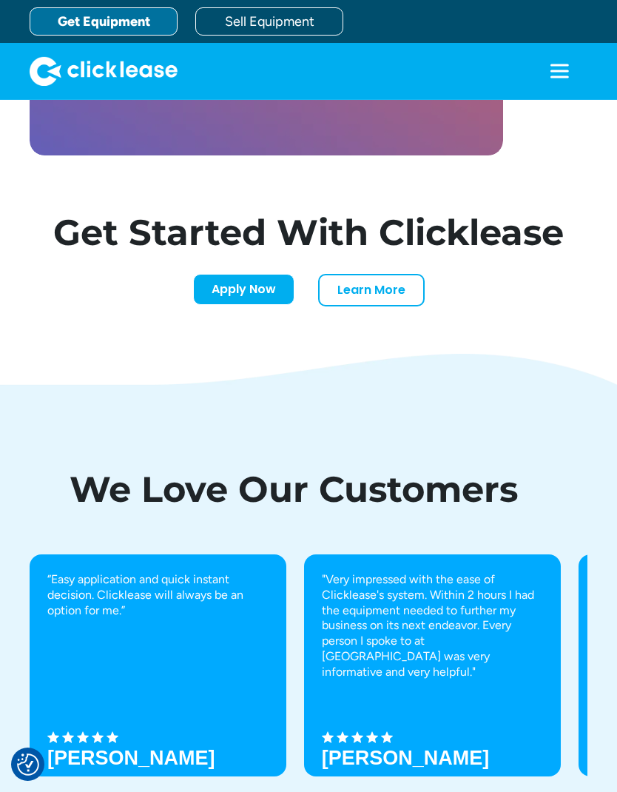 Image resolution: width=617 pixels, height=792 pixels. What do you see at coordinates (244, 289) in the screenshot?
I see `a: Apply Now` at bounding box center [244, 289].